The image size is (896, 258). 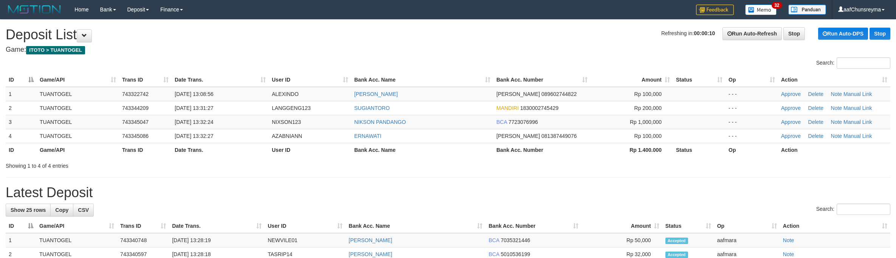 What do you see at coordinates (21, 150) in the screenshot?
I see `th: ID` at bounding box center [21, 150].